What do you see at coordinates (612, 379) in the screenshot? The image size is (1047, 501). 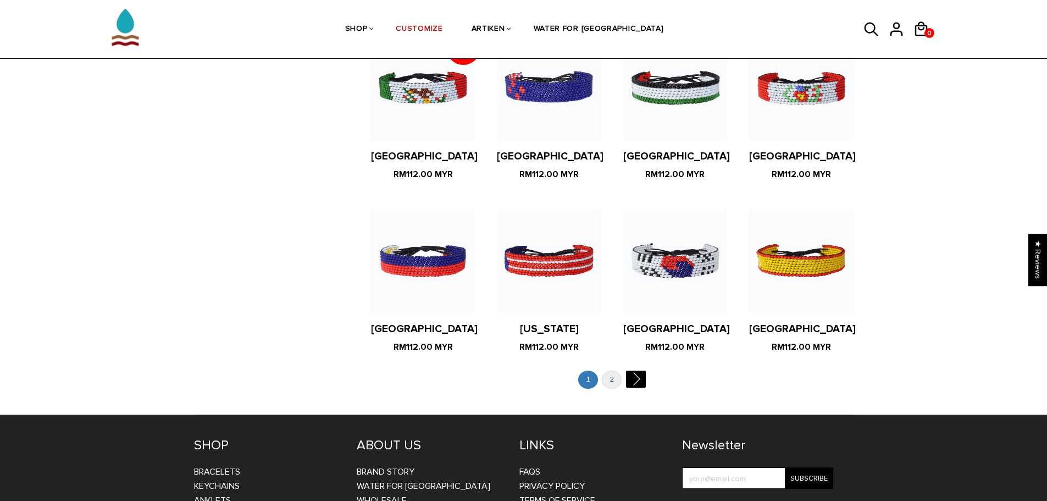 I see `a: 2` at bounding box center [612, 379].